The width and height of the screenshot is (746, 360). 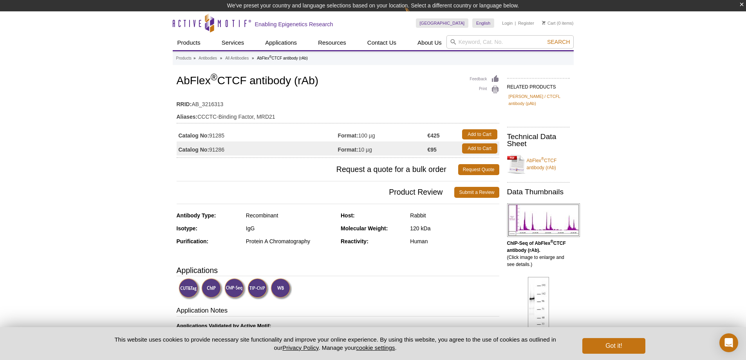 I want to click on strong: €425, so click(x=433, y=135).